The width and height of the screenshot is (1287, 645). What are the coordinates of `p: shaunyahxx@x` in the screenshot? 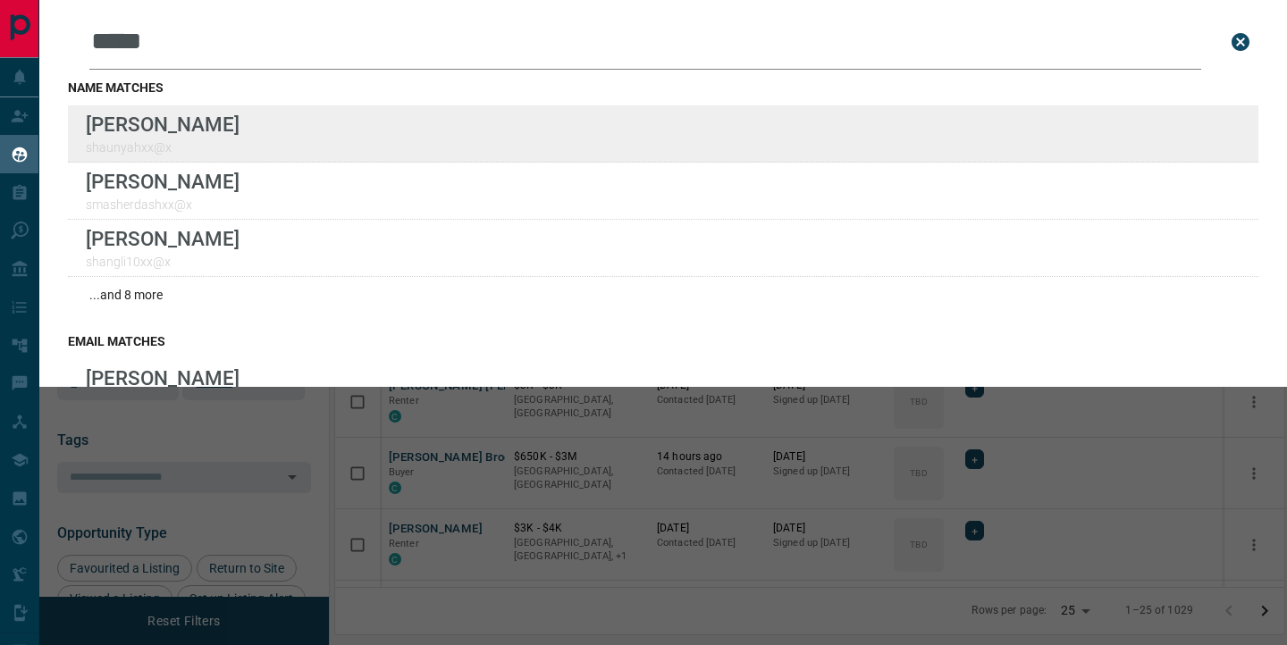 It's located at (163, 147).